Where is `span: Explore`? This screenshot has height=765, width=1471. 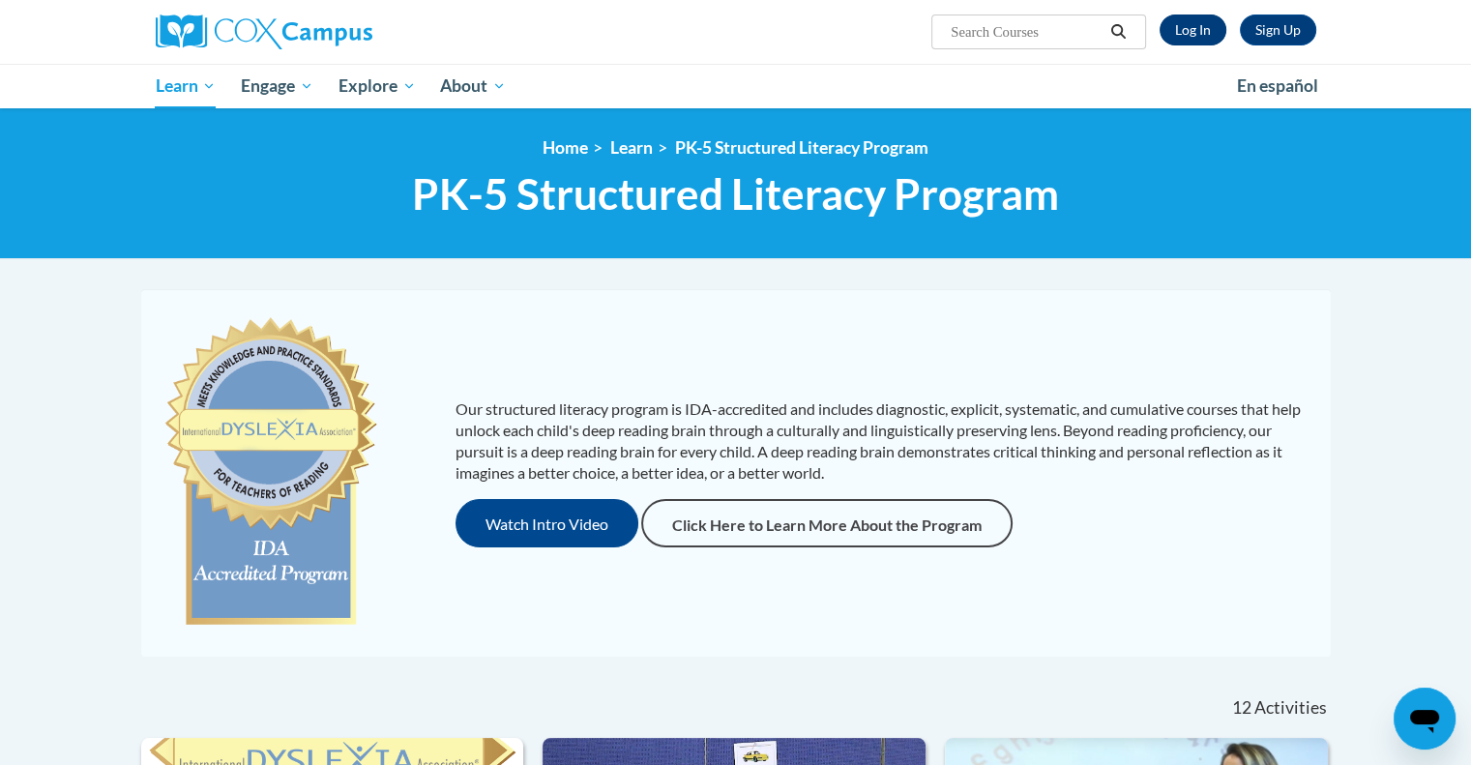 span: Explore is located at coordinates (377, 86).